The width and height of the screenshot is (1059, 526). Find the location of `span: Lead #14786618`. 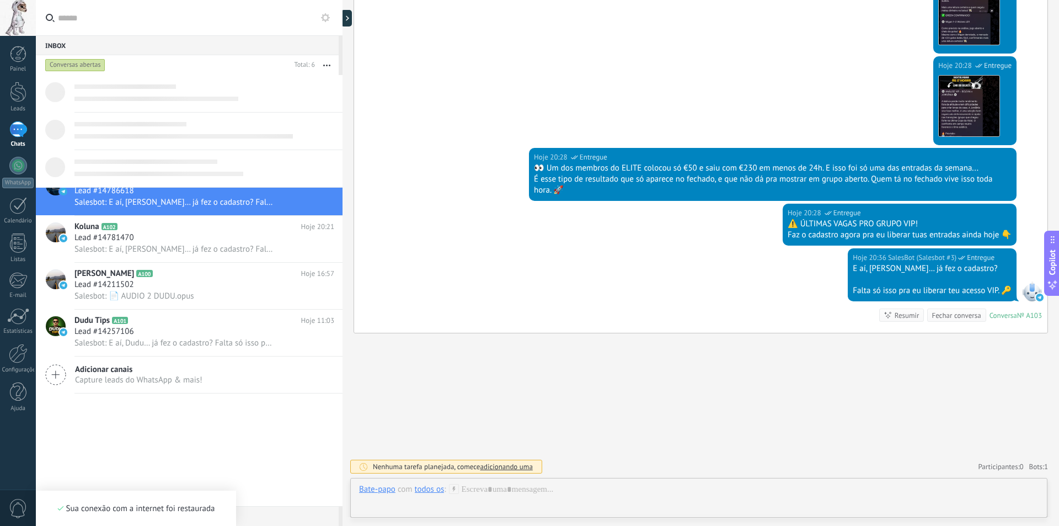

span: Lead #14786618 is located at coordinates (104, 191).